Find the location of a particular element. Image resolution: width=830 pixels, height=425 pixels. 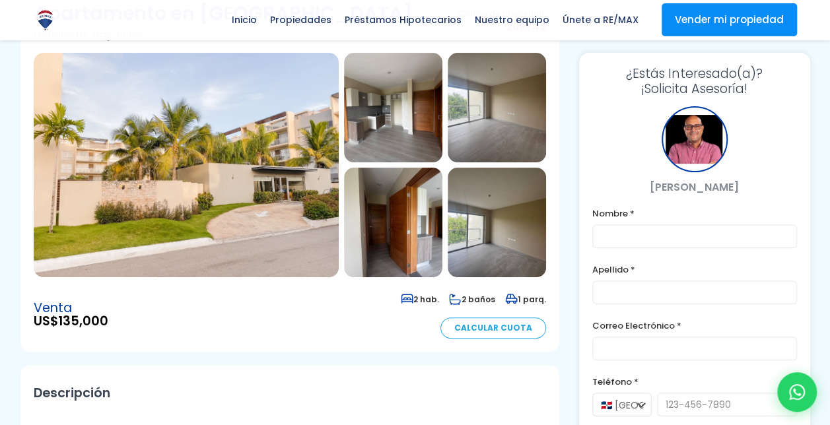

input: 123-456-7890 is located at coordinates (727, 405).